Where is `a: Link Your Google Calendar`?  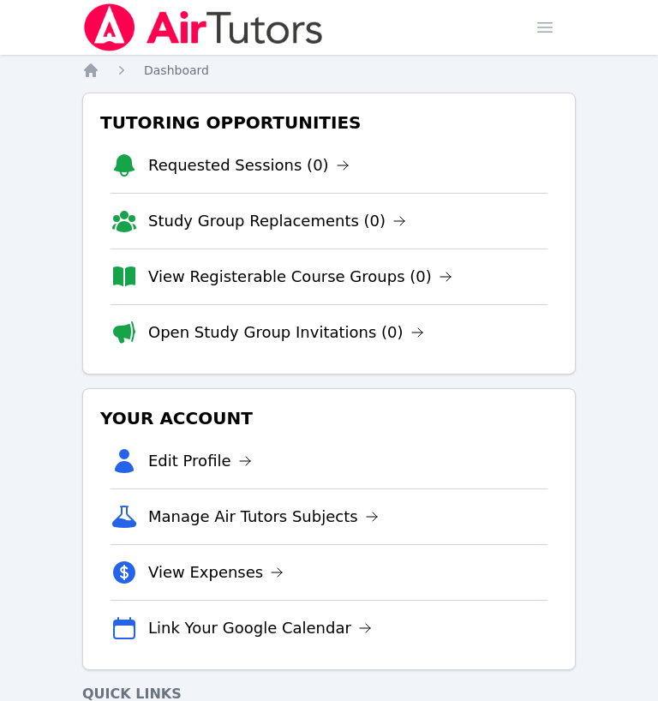 a: Link Your Google Calendar is located at coordinates (260, 628).